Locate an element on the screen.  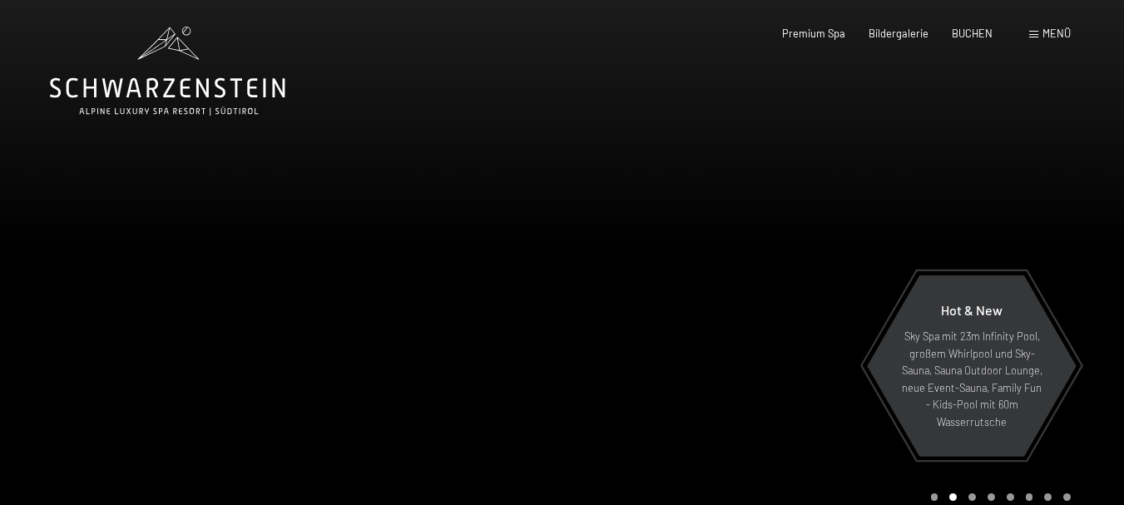
div: Carousel Pagination is located at coordinates (997, 497).